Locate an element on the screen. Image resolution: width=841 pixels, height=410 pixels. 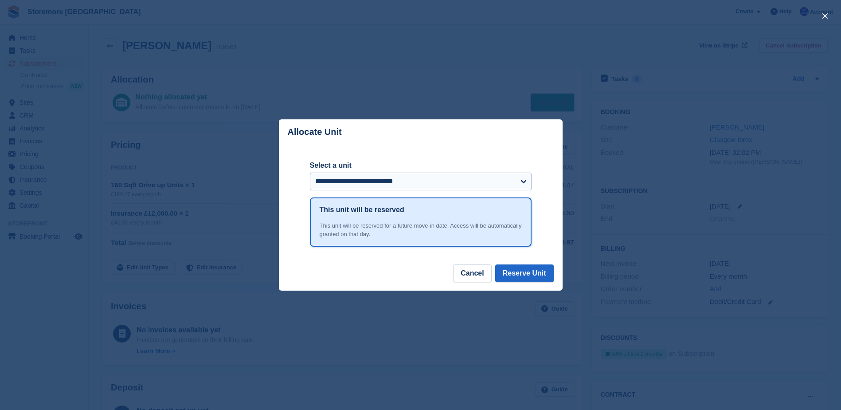
div: This unit will be reserved for a future move-in date. Access will be automatically granted on tha... is located at coordinates (421, 230).